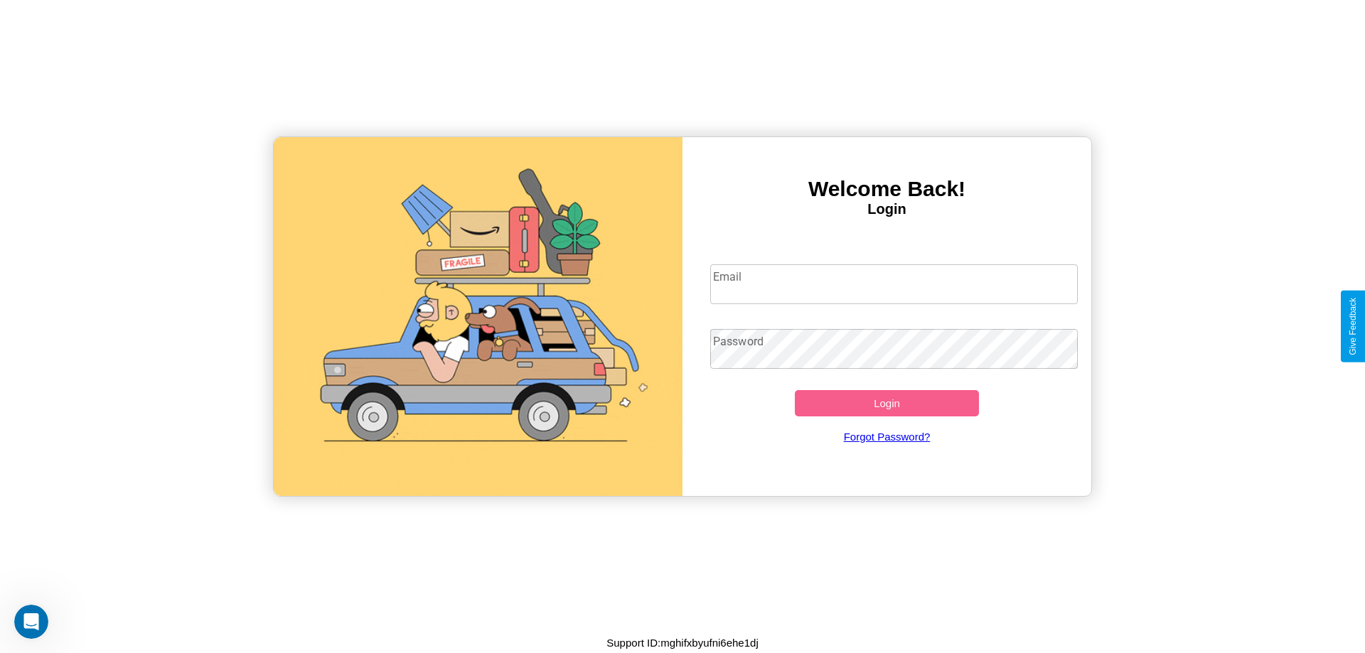 The height and width of the screenshot is (653, 1365). I want to click on a: Forgot Password?, so click(887, 436).